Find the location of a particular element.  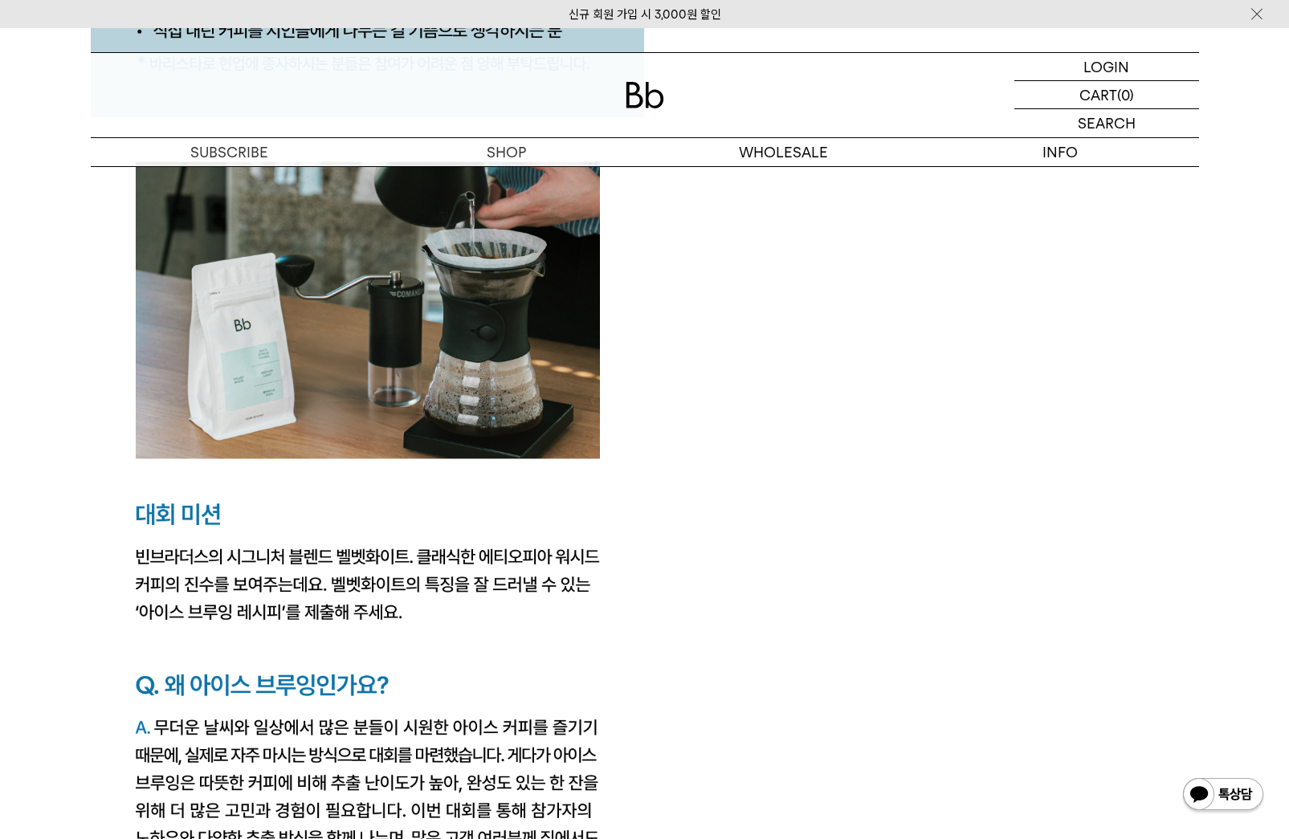

a: SUBSCRIBE is located at coordinates (229, 152).